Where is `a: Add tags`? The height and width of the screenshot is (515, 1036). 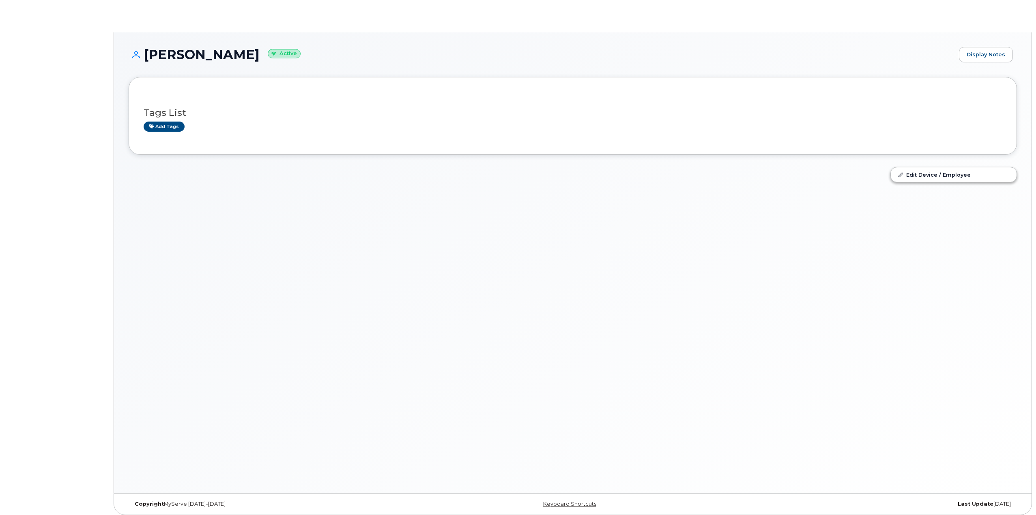 a: Add tags is located at coordinates (164, 127).